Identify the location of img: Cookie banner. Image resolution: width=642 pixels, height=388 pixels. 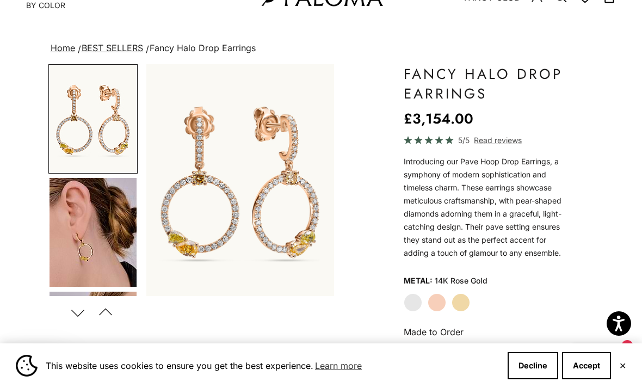
(27, 365).